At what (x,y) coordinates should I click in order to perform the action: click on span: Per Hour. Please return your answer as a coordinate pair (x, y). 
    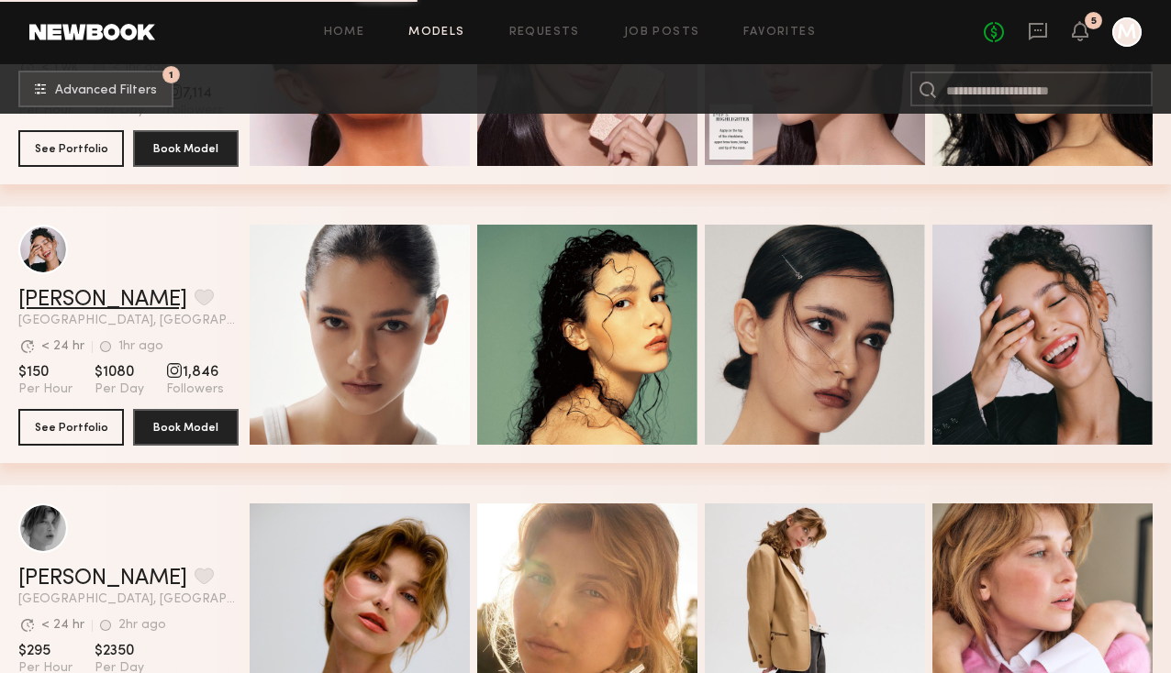
    Looking at the image, I should click on (45, 390).